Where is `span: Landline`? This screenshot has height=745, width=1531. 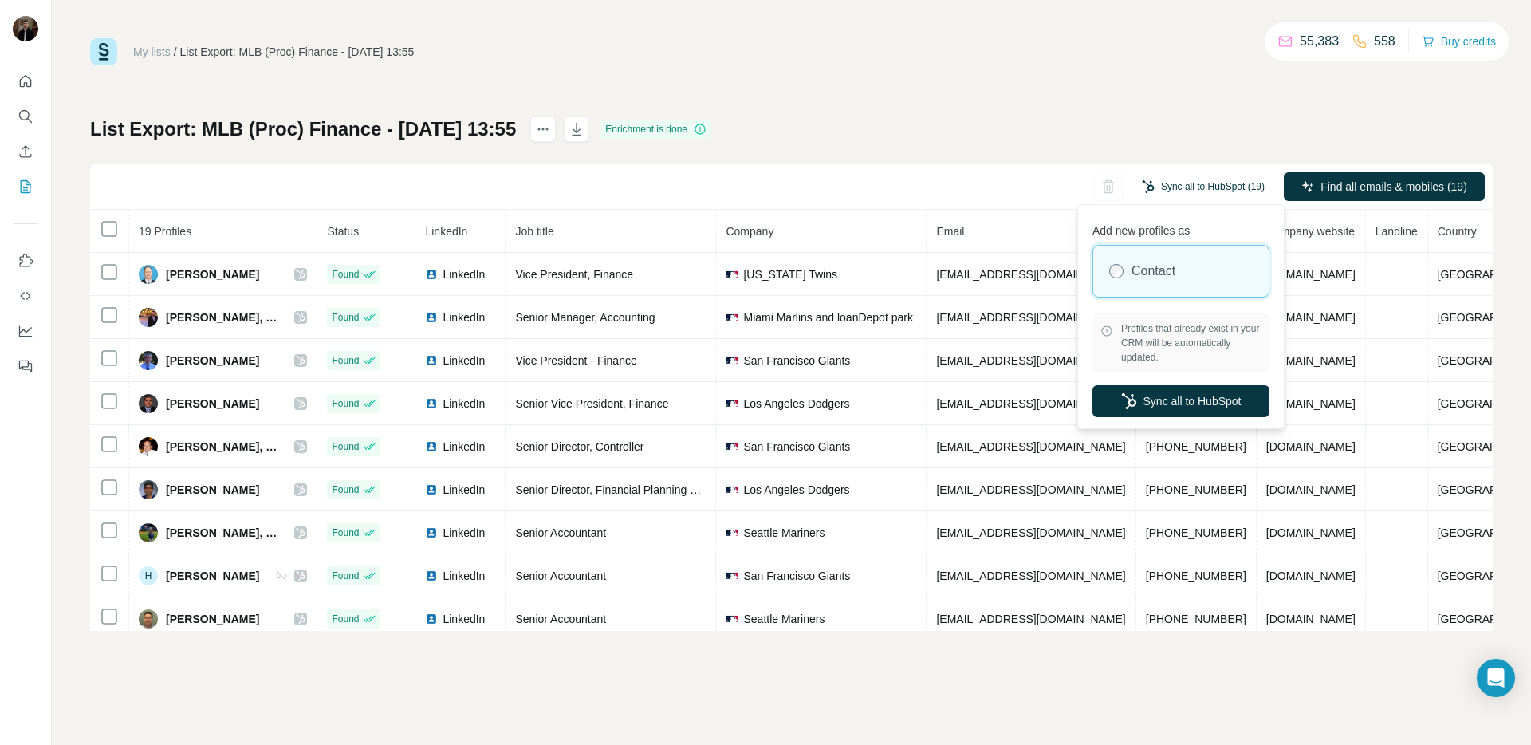 span: Landline is located at coordinates (1396, 231).